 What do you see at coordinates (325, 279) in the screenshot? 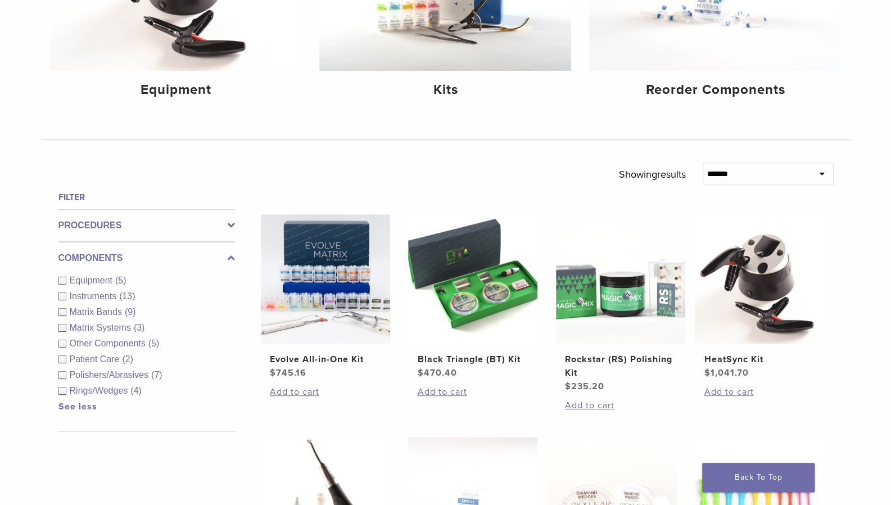
I see `img: Evolve All-in-One Kit` at bounding box center [325, 279].